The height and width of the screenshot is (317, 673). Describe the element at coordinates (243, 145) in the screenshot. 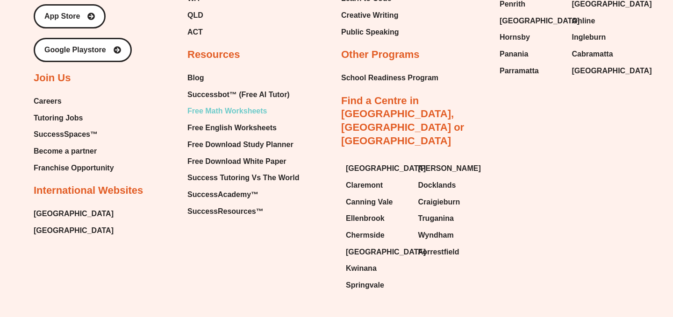

I see `a: Free Download Study Planner` at that location.